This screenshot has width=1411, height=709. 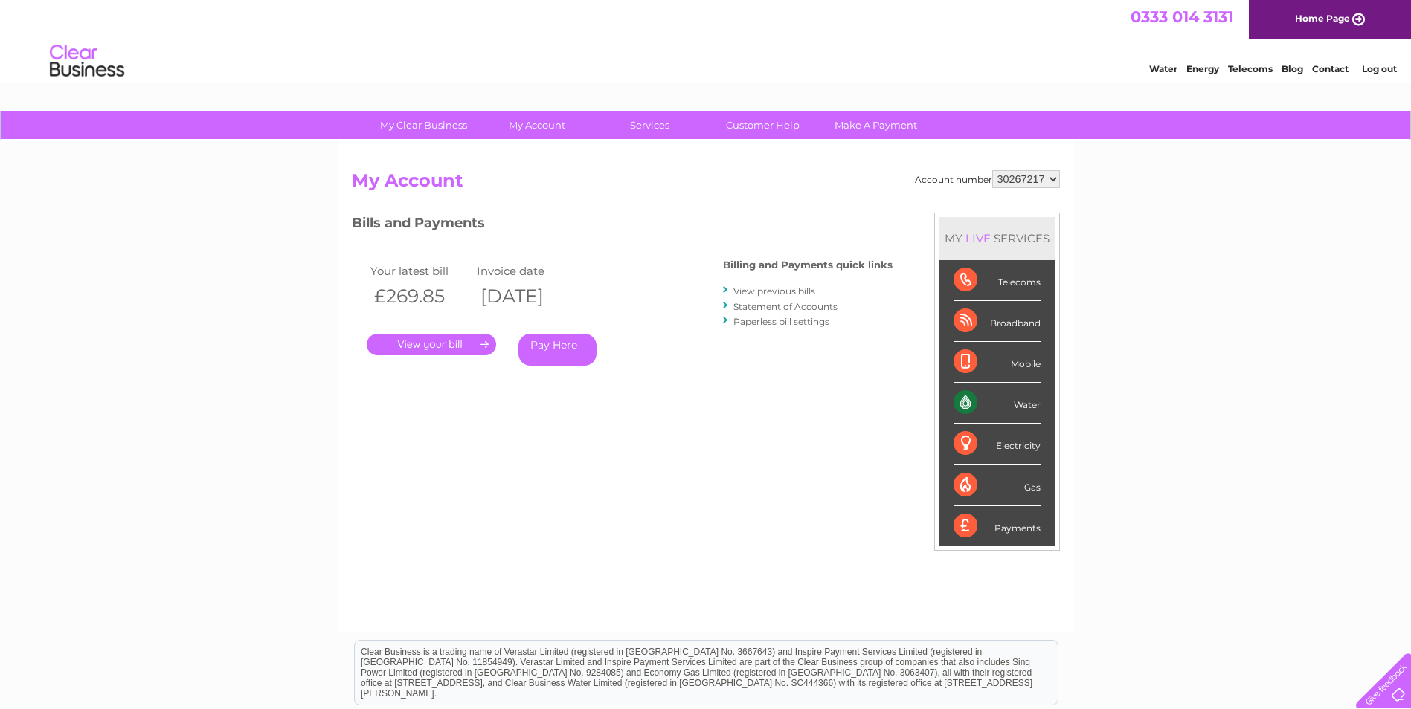 I want to click on a: My Clear Business, so click(x=423, y=125).